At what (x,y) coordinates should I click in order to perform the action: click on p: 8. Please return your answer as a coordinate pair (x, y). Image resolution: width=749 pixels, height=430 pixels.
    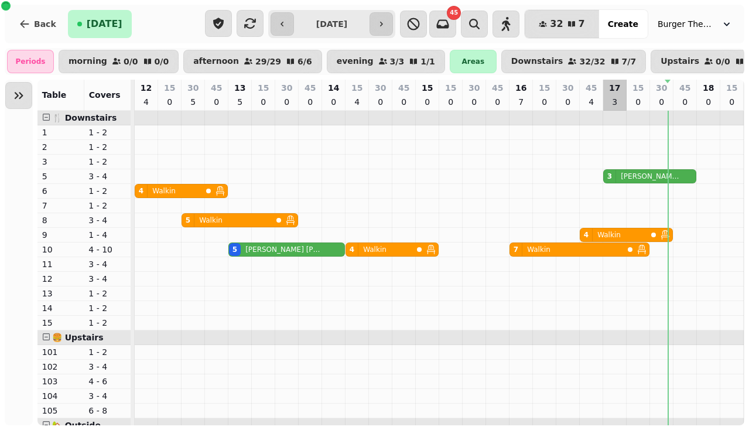
    Looking at the image, I should click on (61, 220).